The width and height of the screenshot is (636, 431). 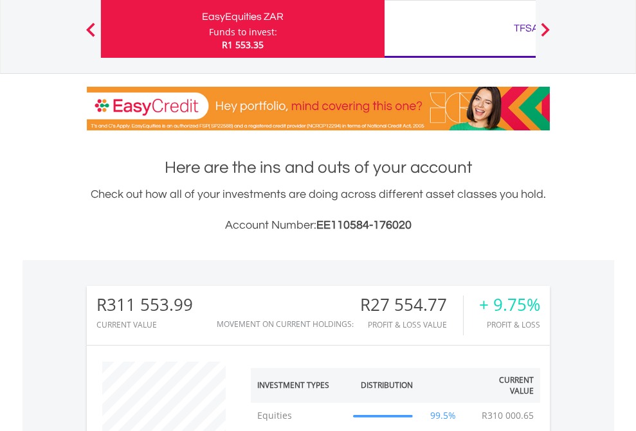 What do you see at coordinates (545, 35) in the screenshot?
I see `button: Next` at bounding box center [545, 35].